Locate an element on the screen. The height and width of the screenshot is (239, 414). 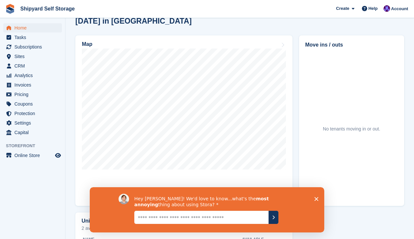
span: Analytics is located at coordinates (34, 75).